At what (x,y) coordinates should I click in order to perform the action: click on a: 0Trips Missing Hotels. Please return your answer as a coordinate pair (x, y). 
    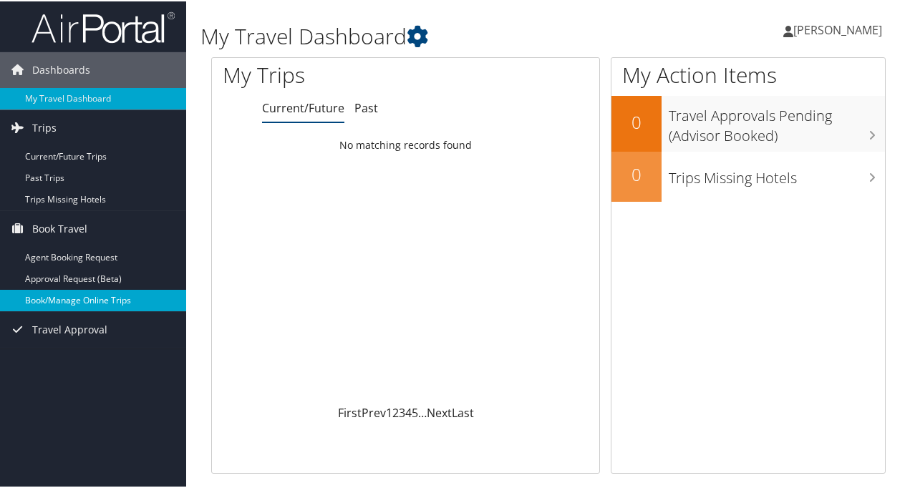
    Looking at the image, I should click on (748, 175).